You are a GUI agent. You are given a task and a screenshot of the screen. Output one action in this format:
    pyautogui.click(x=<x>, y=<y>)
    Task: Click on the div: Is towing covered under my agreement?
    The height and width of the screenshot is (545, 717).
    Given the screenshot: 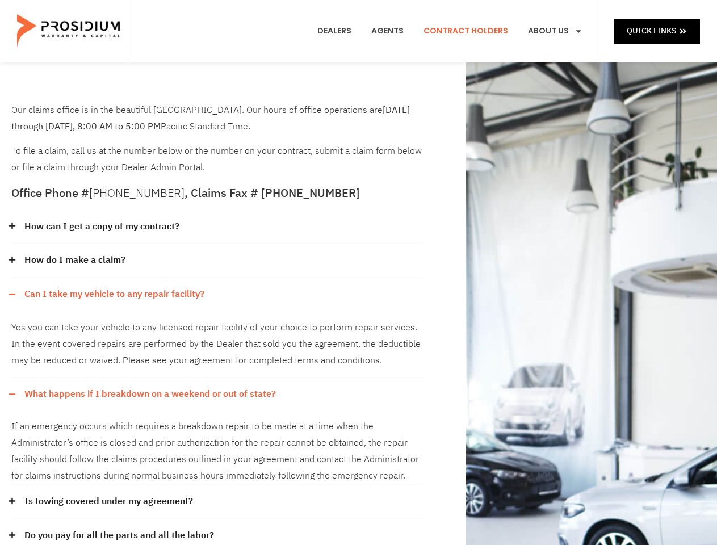 What is the action you would take?
    pyautogui.click(x=217, y=502)
    